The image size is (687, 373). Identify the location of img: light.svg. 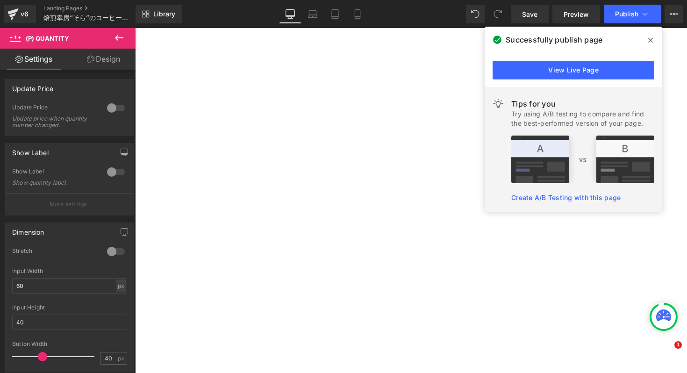
(498, 104).